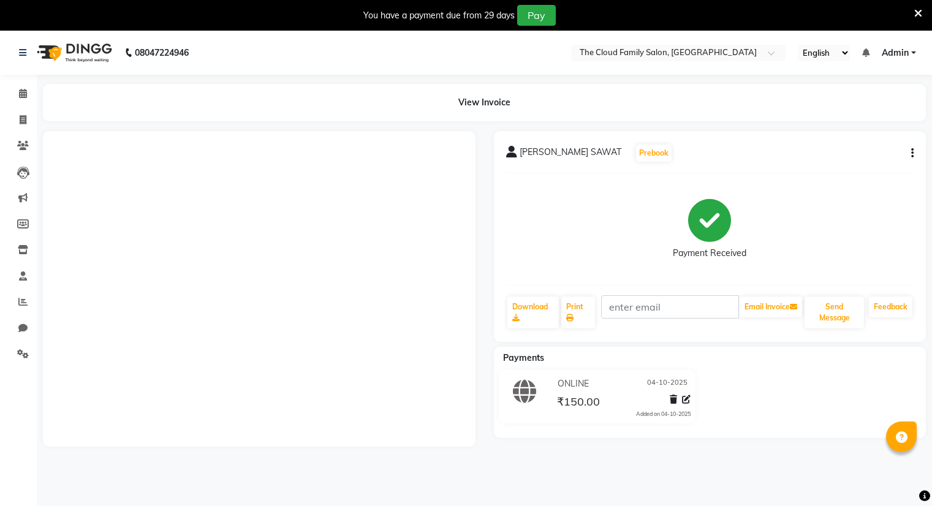 This screenshot has height=506, width=932. I want to click on input: enter email, so click(670, 307).